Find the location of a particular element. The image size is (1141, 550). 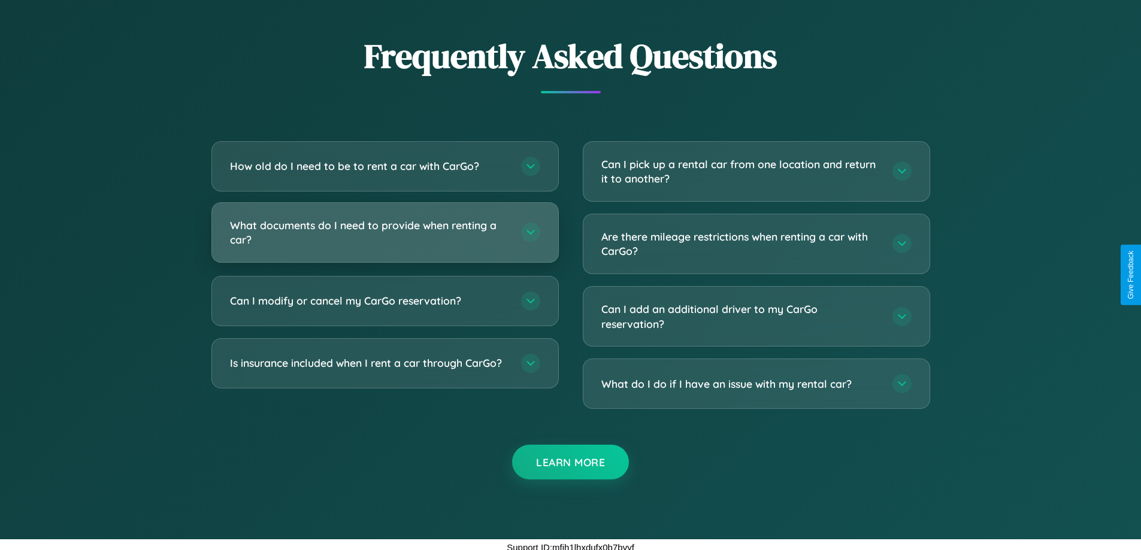

div: Give Feedback is located at coordinates (1131, 275).